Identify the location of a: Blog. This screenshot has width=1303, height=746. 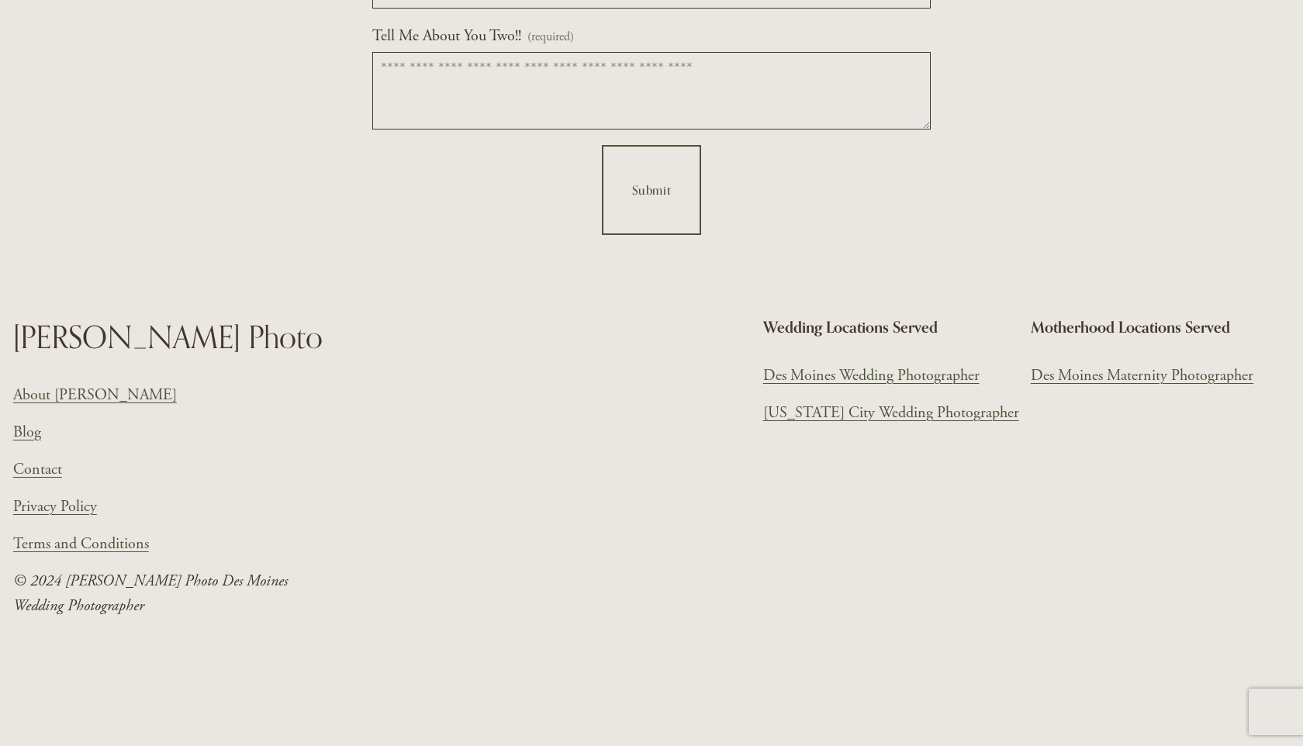
(27, 433).